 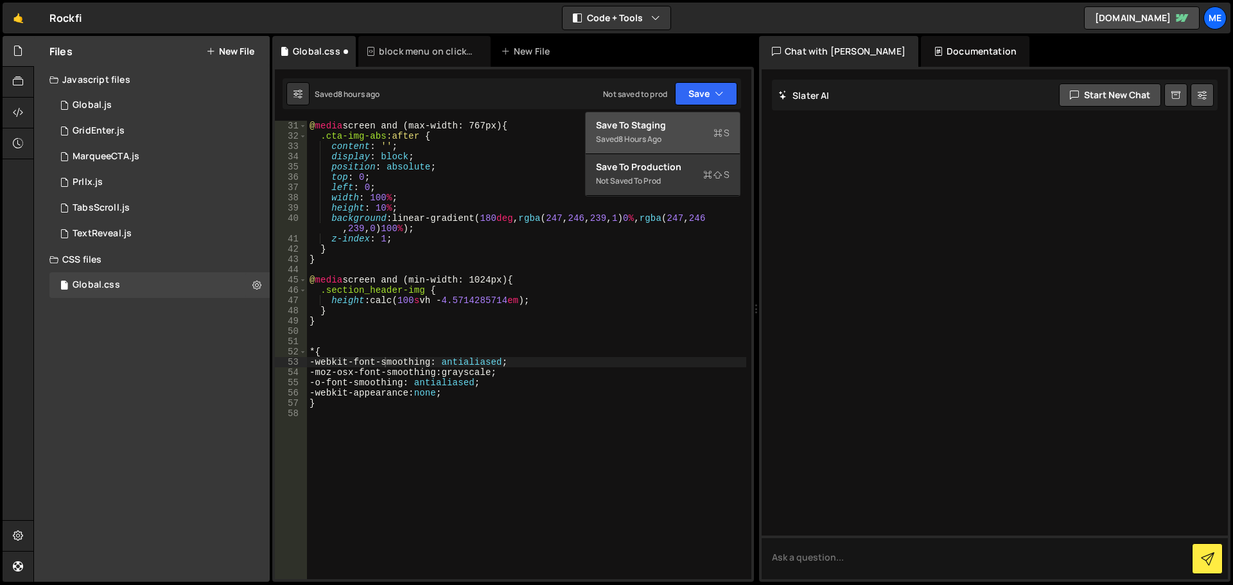 What do you see at coordinates (1215, 18) in the screenshot?
I see `a: Me` at bounding box center [1215, 18].